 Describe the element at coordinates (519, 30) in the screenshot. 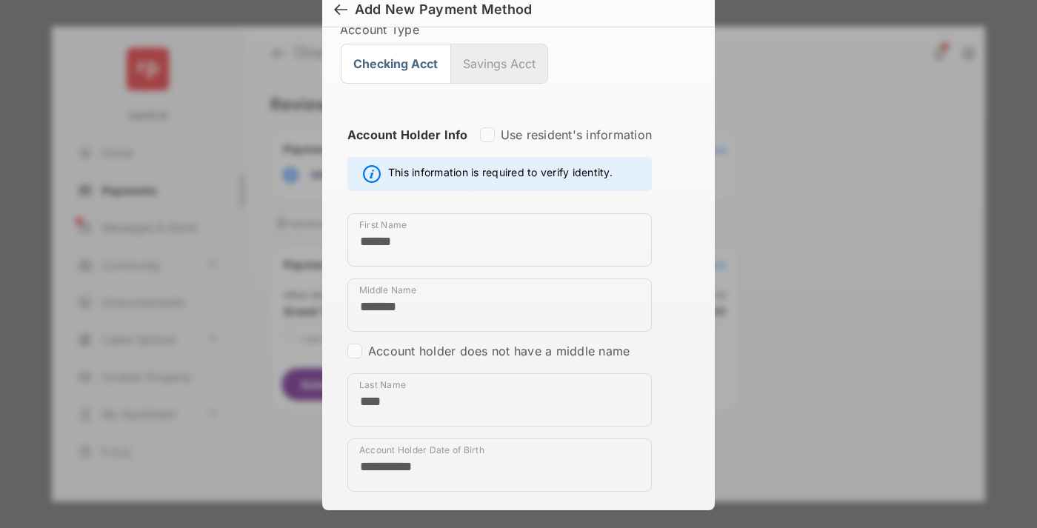

I see `label: Account Type` at that location.